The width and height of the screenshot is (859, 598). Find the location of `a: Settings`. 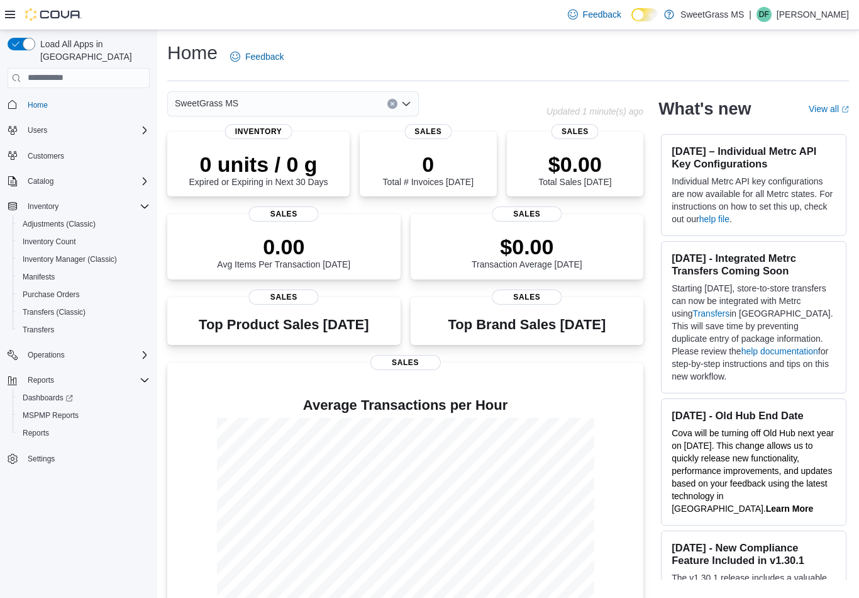

a: Settings is located at coordinates (41, 459).